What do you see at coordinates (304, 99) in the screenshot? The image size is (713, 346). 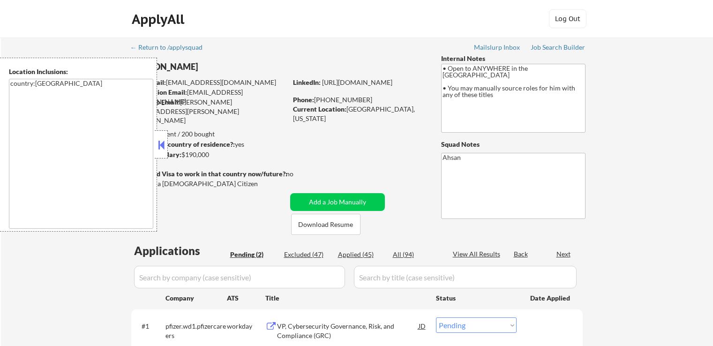 I see `strong: Phone:` at bounding box center [304, 99].